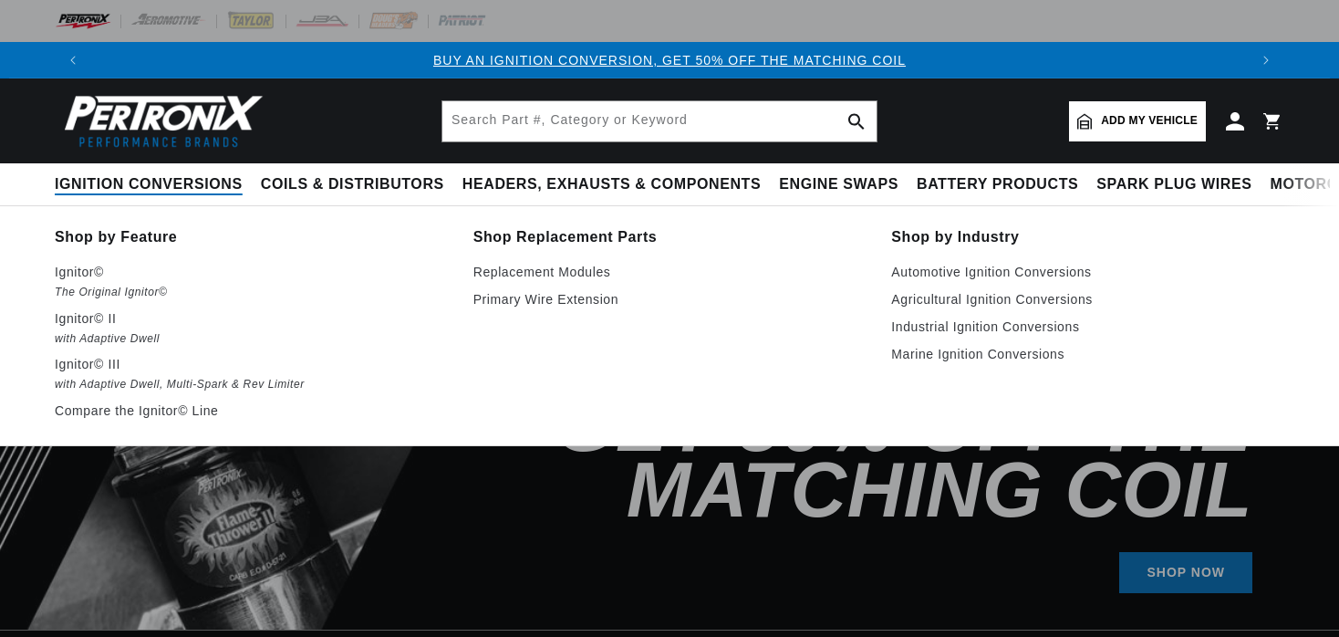  Describe the element at coordinates (1138, 121) in the screenshot. I see `a: Add my vehicle` at that location.